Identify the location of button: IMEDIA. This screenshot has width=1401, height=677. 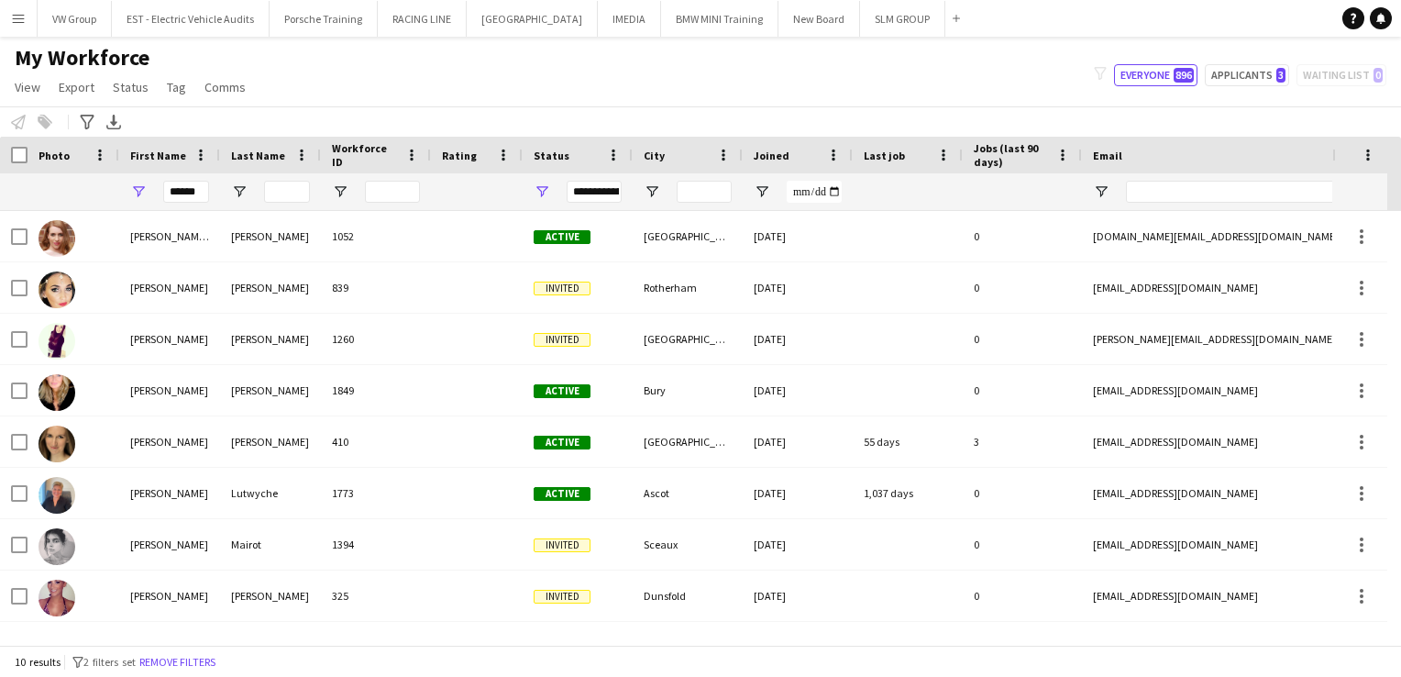
(629, 18).